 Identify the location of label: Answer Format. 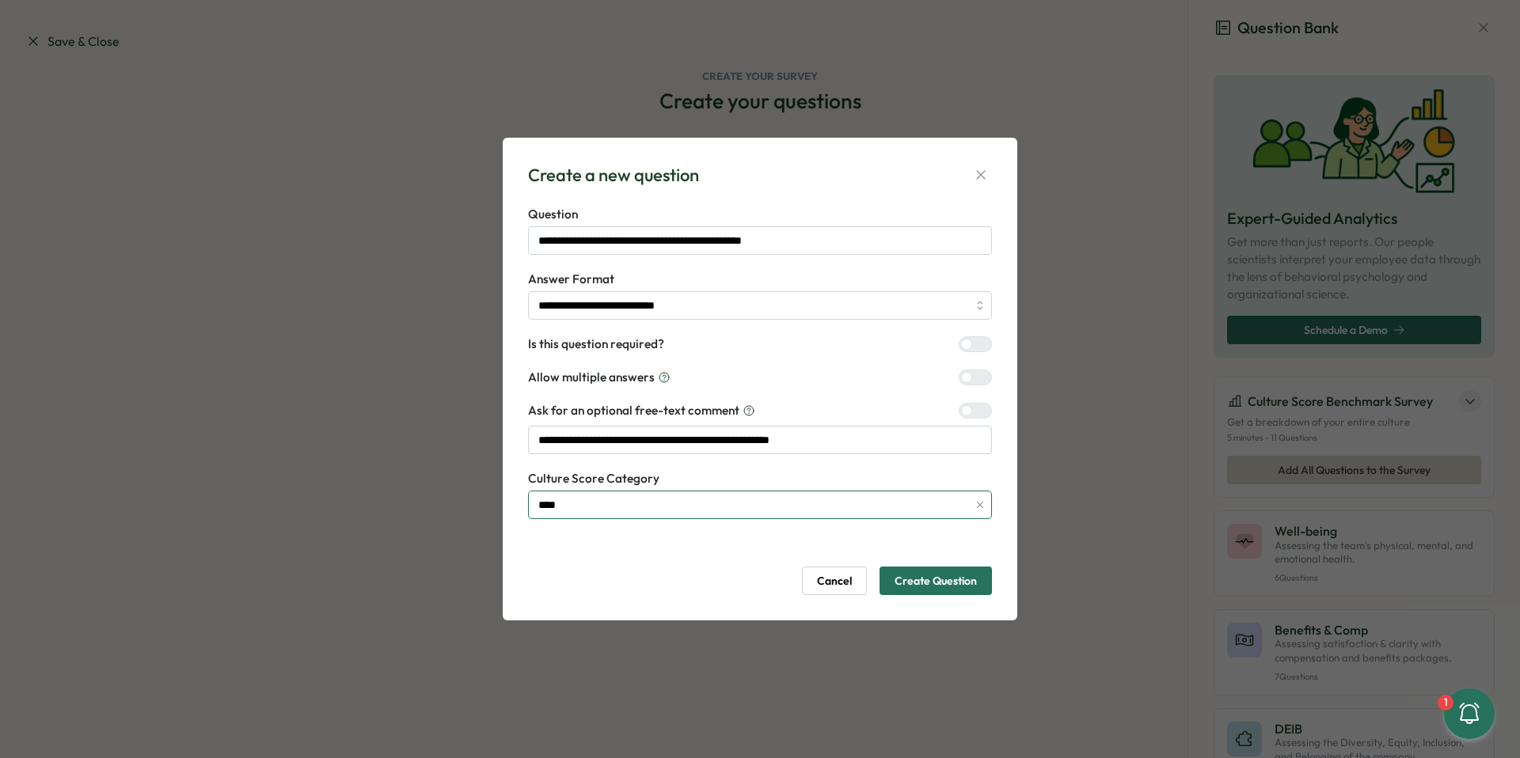
(760, 279).